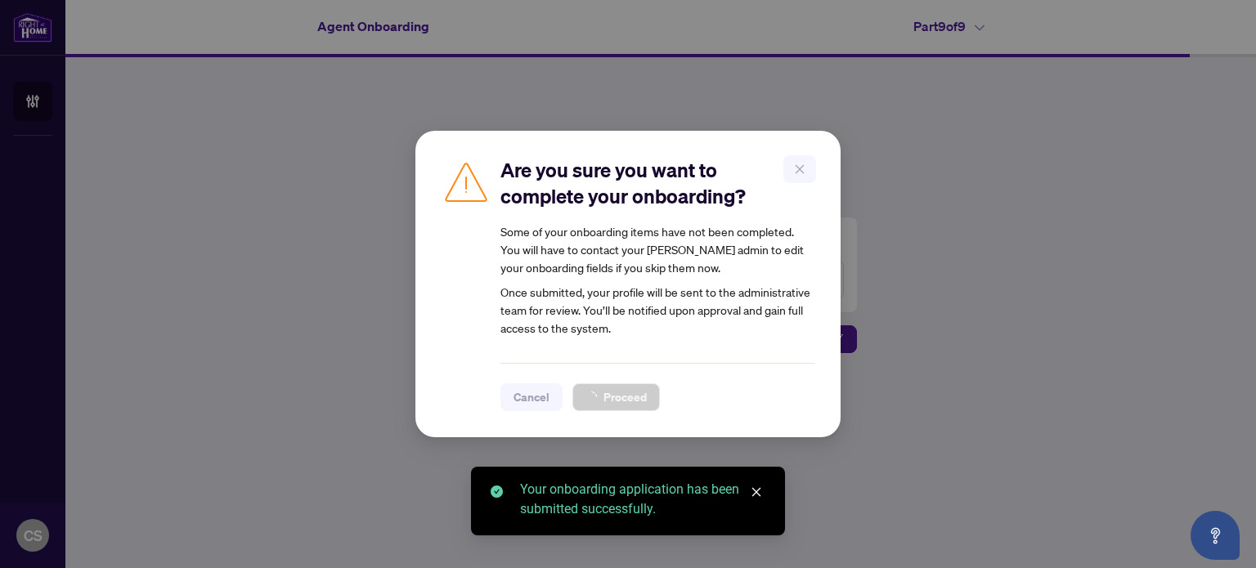  Describe the element at coordinates (616, 397) in the screenshot. I see `button: Proceed` at that location.